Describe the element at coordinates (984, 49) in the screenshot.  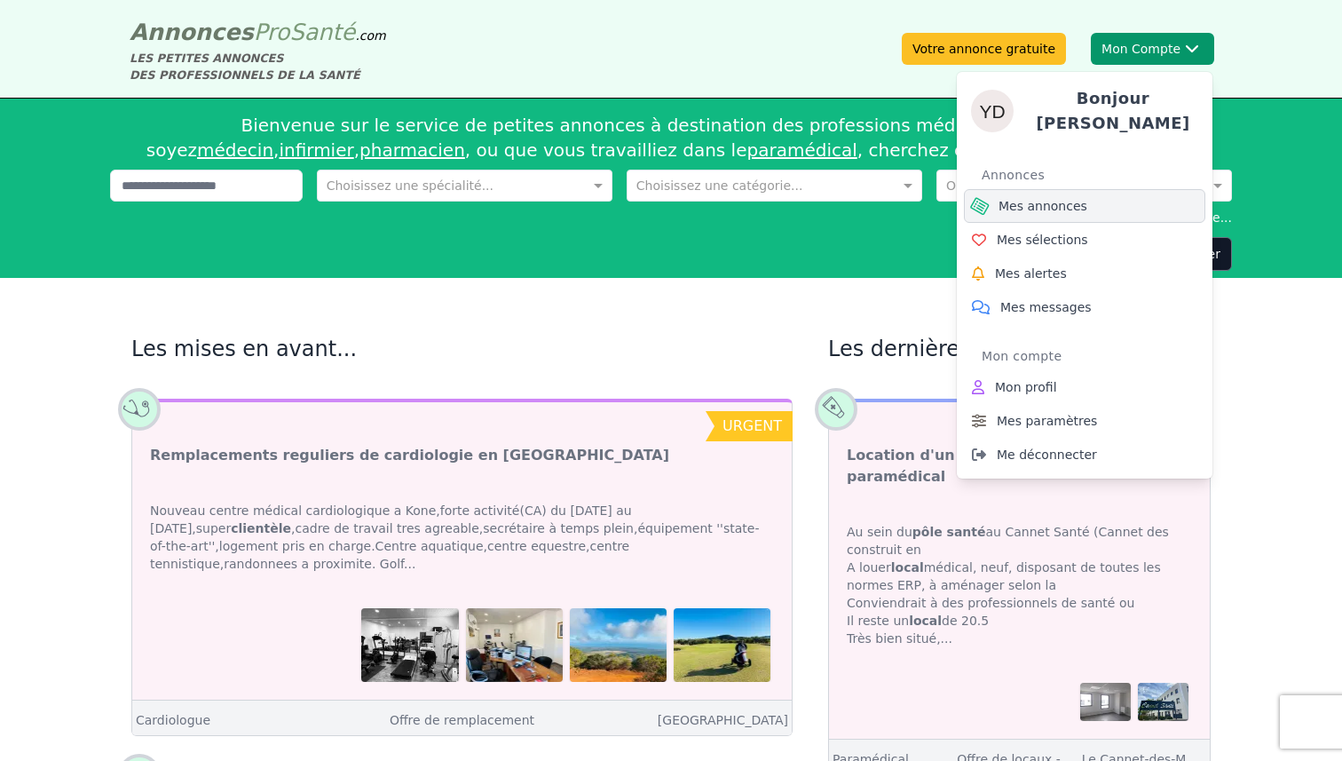
I see `a: Votre annonce gratuite` at that location.